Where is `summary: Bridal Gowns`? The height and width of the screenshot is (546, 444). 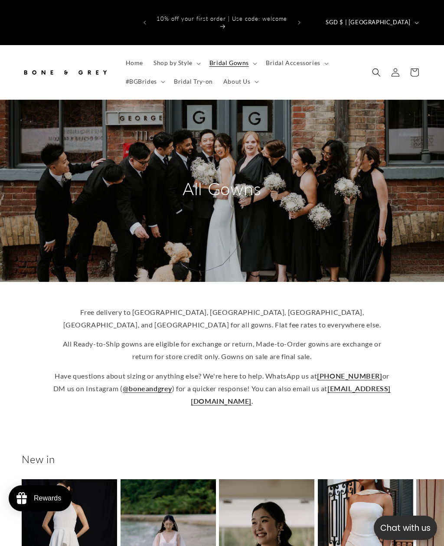
summary: Bridal Gowns is located at coordinates (232, 63).